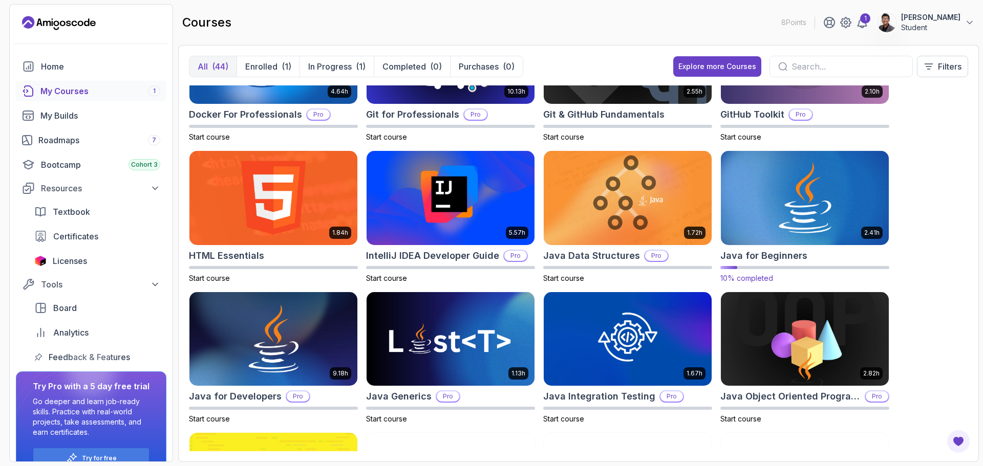  Describe the element at coordinates (508, 67) in the screenshot. I see `div: (0)` at that location.